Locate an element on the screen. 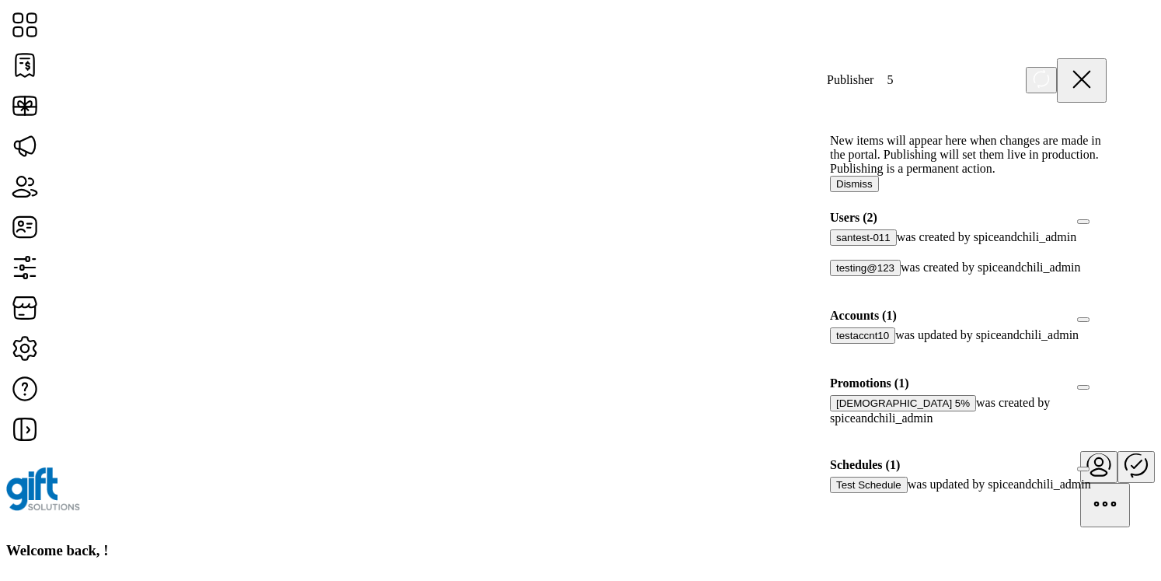 The width and height of the screenshot is (1161, 581). span: Users (2) is located at coordinates (854, 218).